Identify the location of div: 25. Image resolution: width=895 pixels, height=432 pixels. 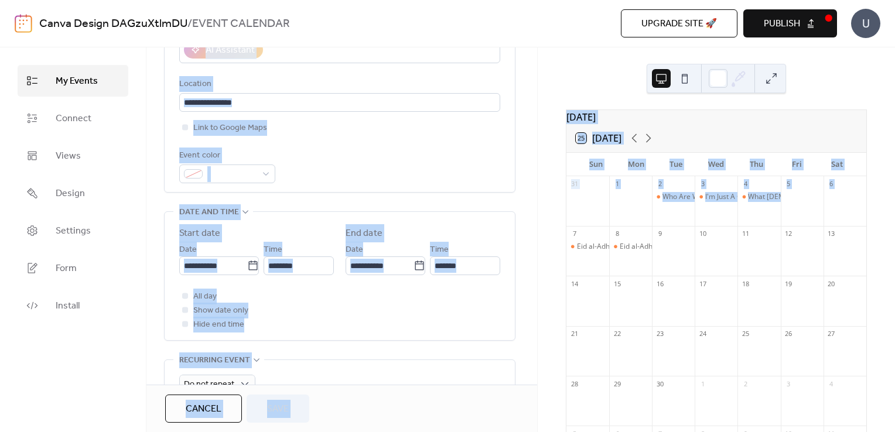
(745, 334).